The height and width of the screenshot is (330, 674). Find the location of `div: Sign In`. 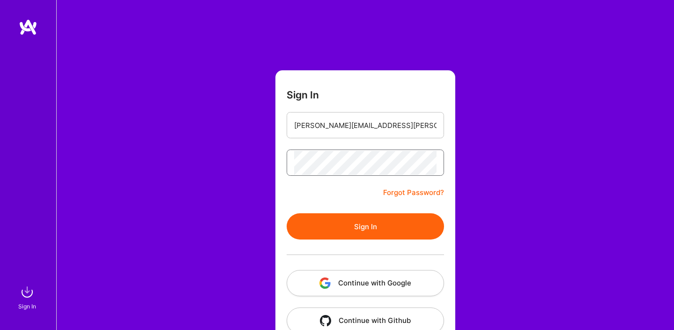

div: Sign In is located at coordinates (27, 306).